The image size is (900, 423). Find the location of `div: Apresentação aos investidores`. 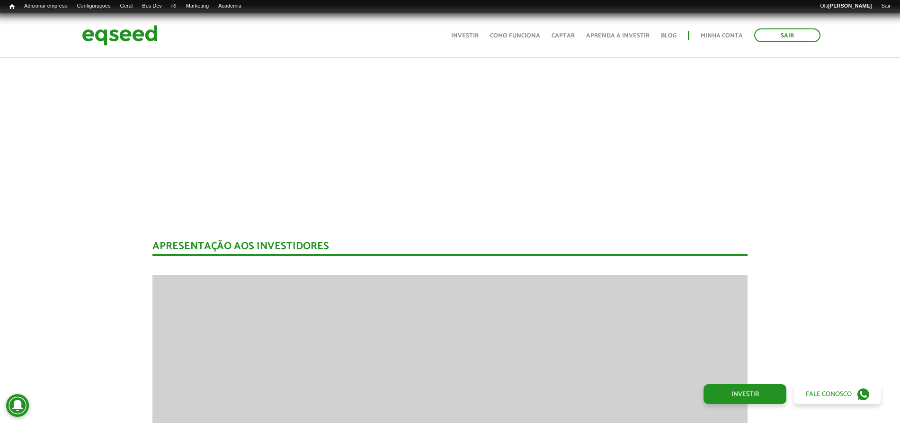

div: Apresentação aos investidores is located at coordinates (450, 248).